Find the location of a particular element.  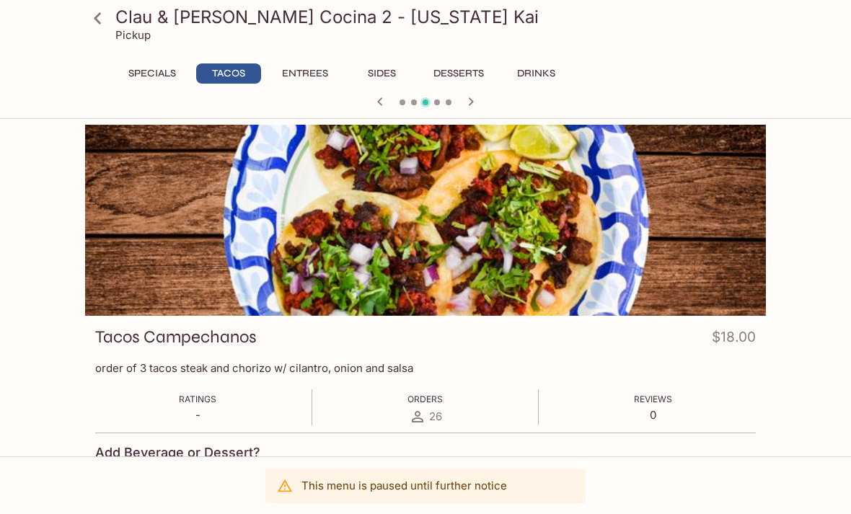

button: Drinks is located at coordinates (536, 74).